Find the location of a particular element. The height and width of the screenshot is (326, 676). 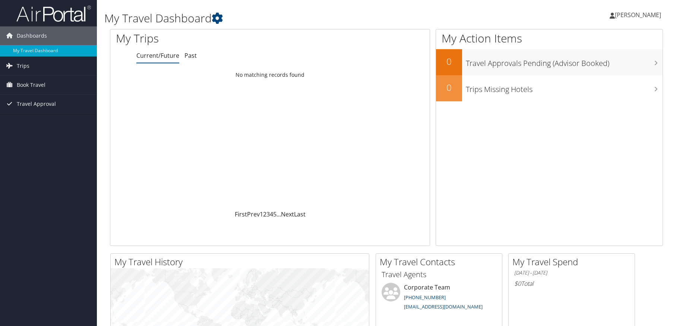

h3: Travel Agents is located at coordinates (439, 274).